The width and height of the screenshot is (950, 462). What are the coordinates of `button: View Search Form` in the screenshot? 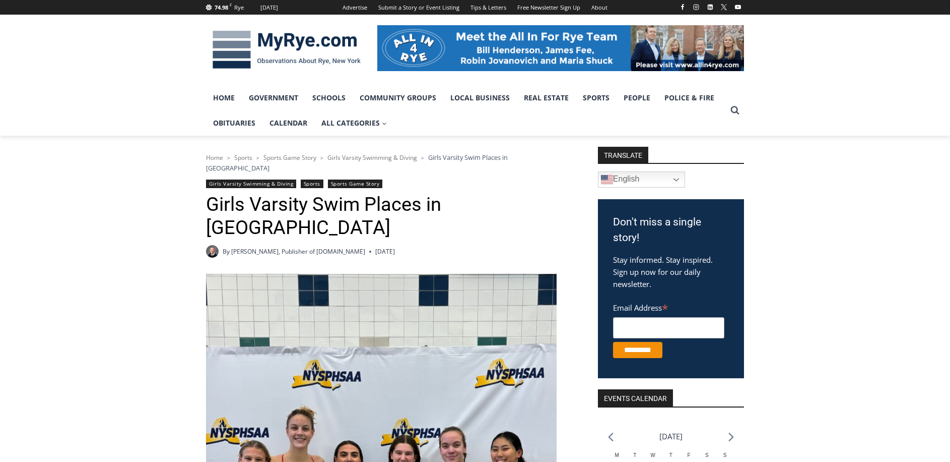 It's located at (735, 110).